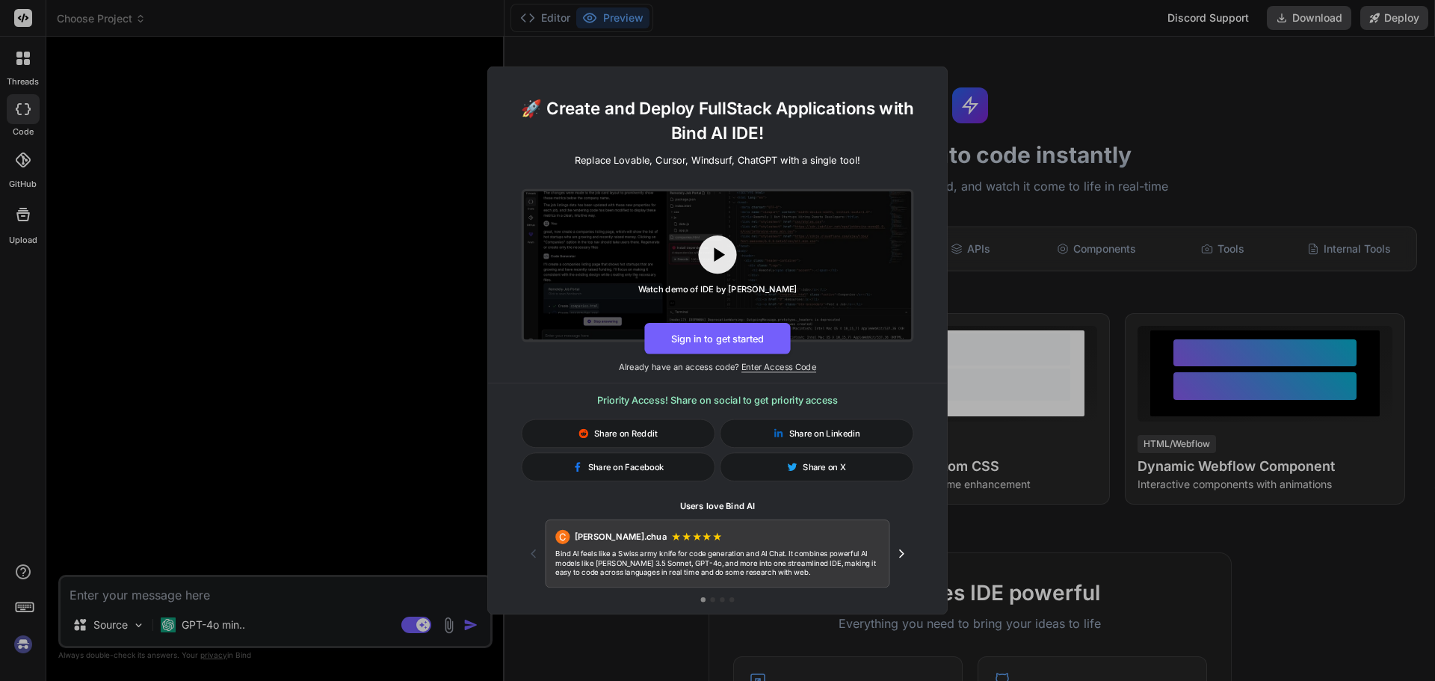 The height and width of the screenshot is (681, 1435). I want to click on button: Previous testimonial, so click(534, 554).